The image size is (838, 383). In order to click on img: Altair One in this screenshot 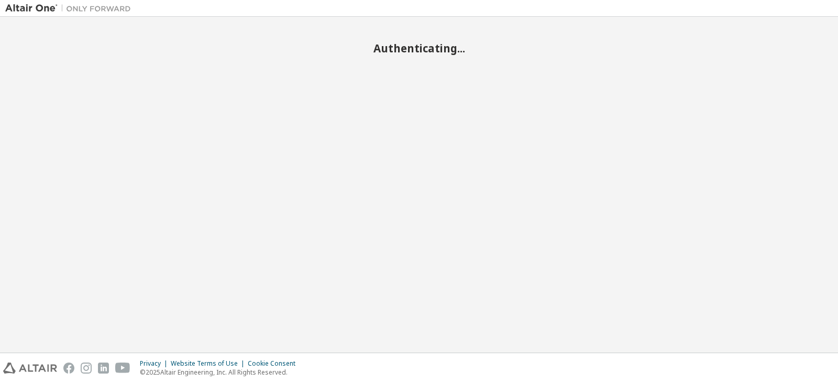, I will do `click(71, 8)`.